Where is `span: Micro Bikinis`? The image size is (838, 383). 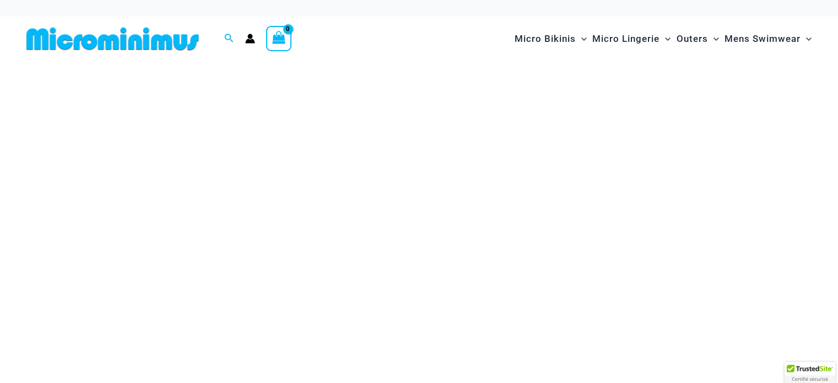
span: Micro Bikinis is located at coordinates (545, 39).